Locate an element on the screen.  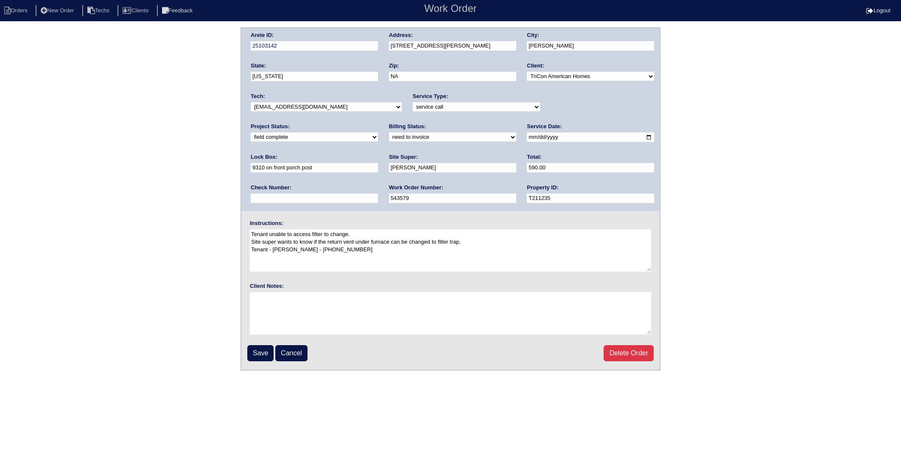
a: Techs is located at coordinates (99, 10).